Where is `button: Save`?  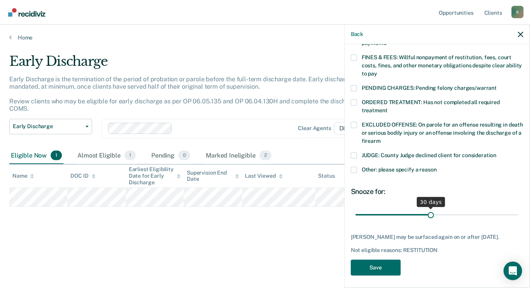 button: Save is located at coordinates (376, 267).